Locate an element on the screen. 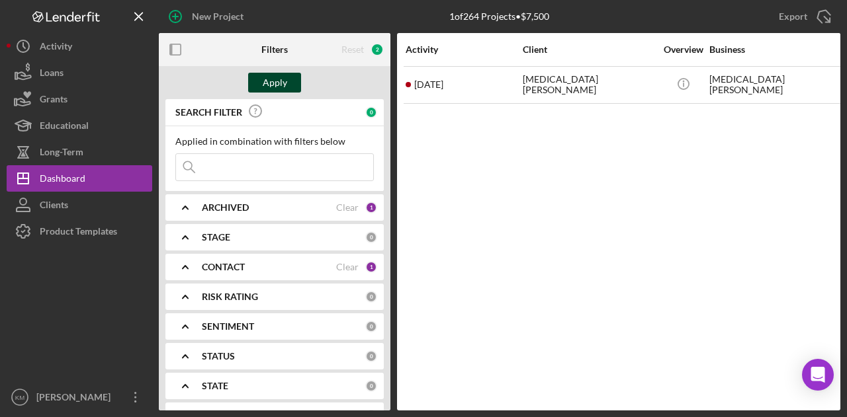 Image resolution: width=847 pixels, height=417 pixels. div: Loans is located at coordinates (52, 74).